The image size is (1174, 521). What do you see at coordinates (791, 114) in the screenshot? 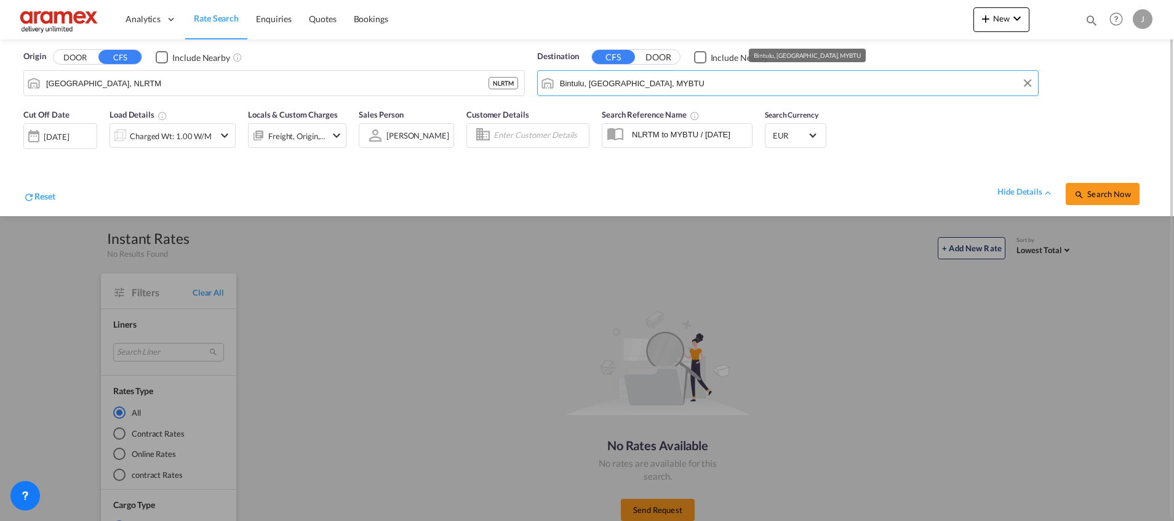
I see `span: Search Currency` at bounding box center [791, 114].